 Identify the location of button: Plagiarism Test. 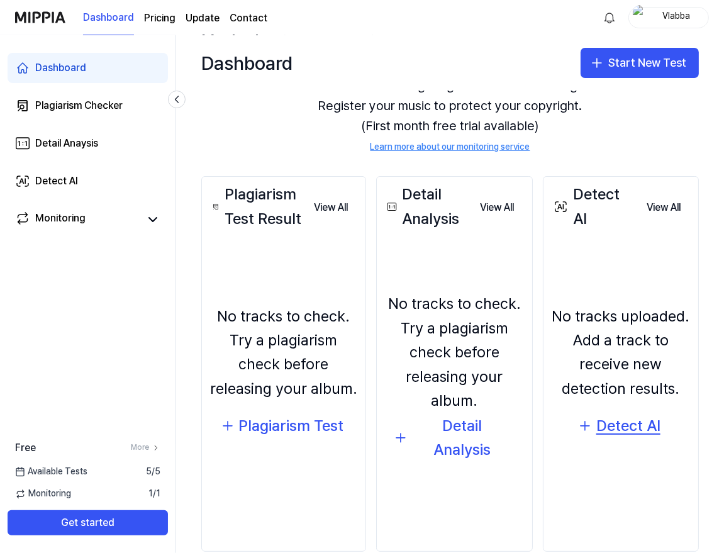
(284, 426).